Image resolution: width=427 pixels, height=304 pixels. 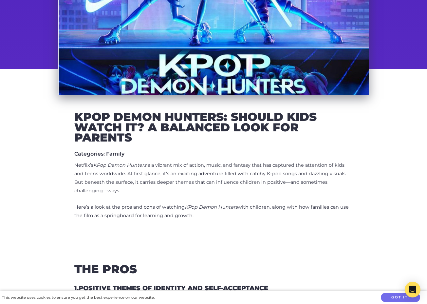 What do you see at coordinates (78, 297) in the screenshot?
I see `div: This website uses cookies to ensure you get the best experience on our website.` at bounding box center [78, 297].